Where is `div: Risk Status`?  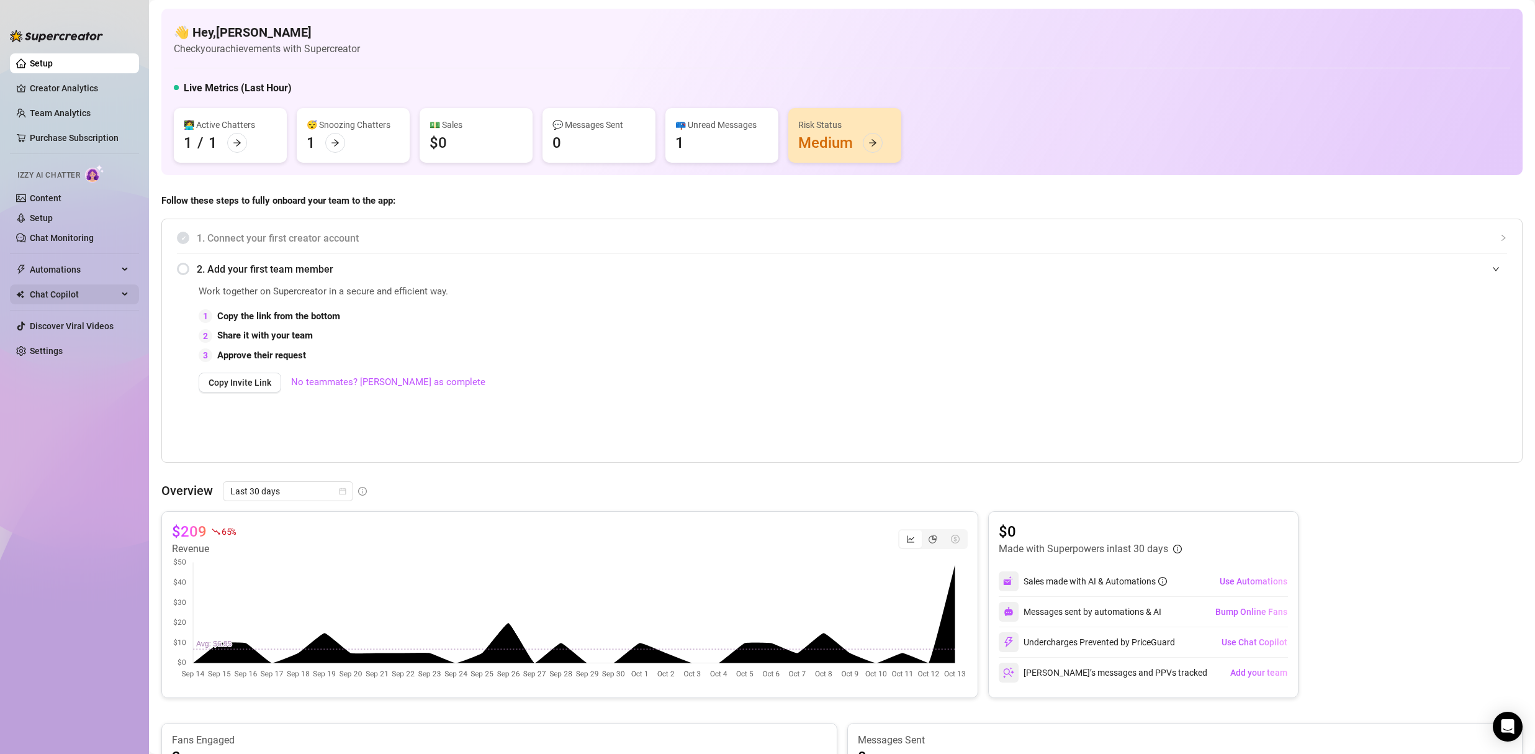
div: Risk Status is located at coordinates (845, 125).